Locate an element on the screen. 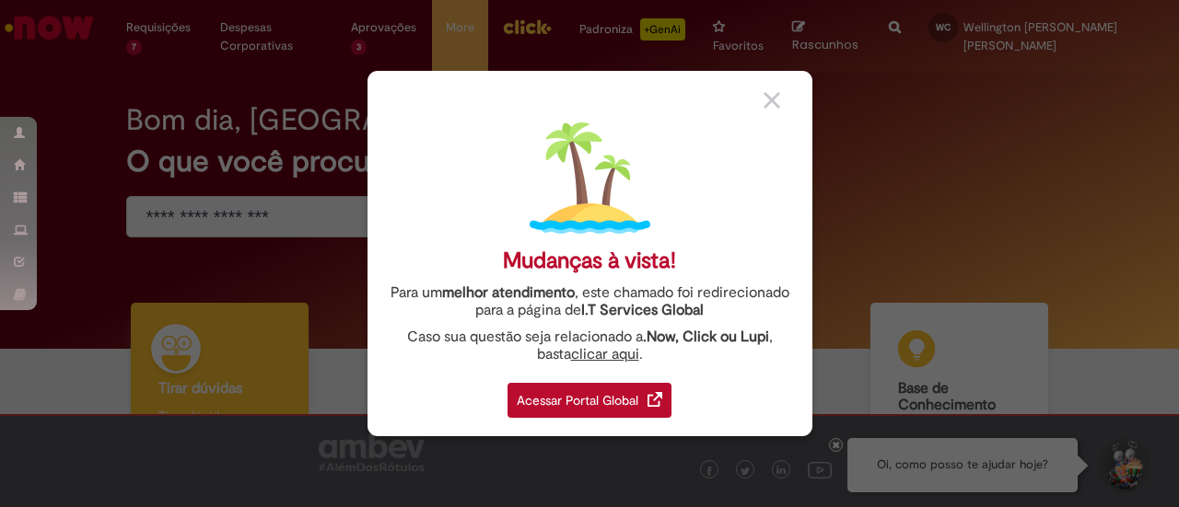 The height and width of the screenshot is (507, 1179). strong: melhor atendimento is located at coordinates (508, 293).